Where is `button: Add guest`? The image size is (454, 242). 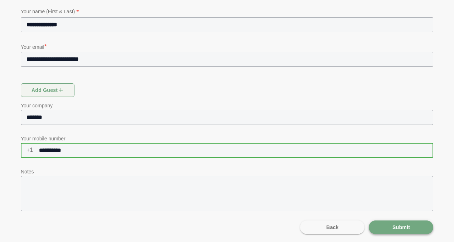
button: Add guest is located at coordinates (48, 90).